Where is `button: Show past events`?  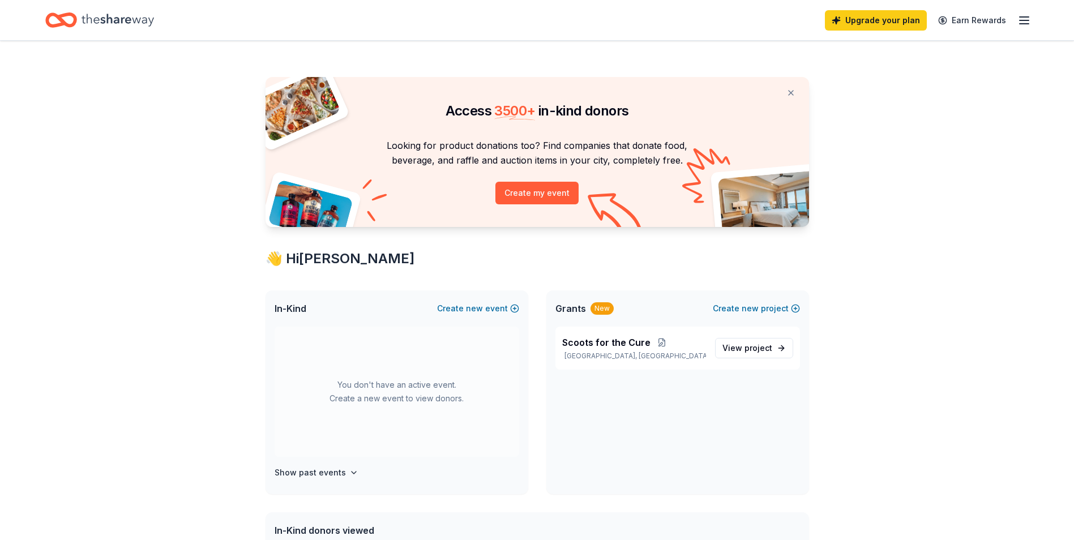
button: Show past events is located at coordinates (317, 473).